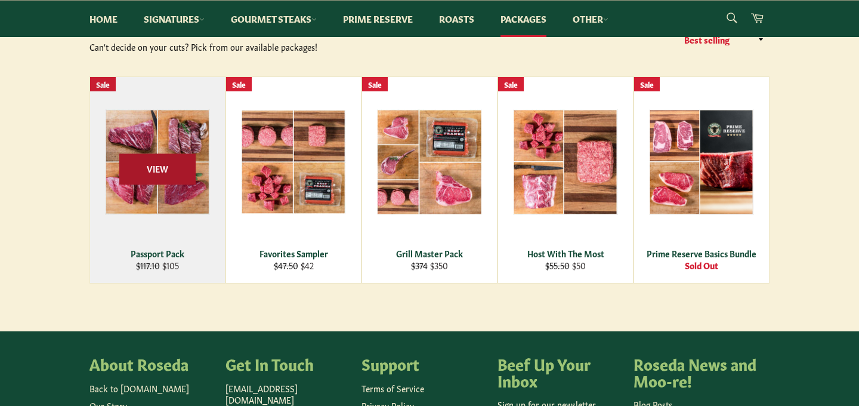 The height and width of the screenshot is (406, 859). What do you see at coordinates (429, 265) in the screenshot?
I see `div: $350` at bounding box center [429, 265].